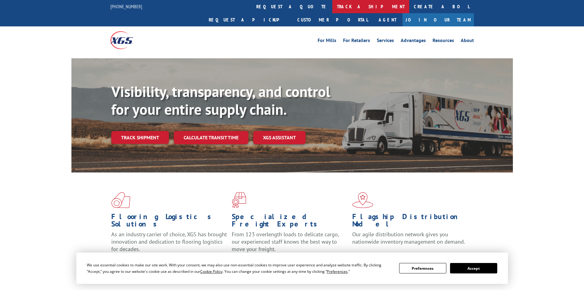 The height and width of the screenshot is (290, 584). Describe the element at coordinates (385, 41) in the screenshot. I see `a: Services` at that location.